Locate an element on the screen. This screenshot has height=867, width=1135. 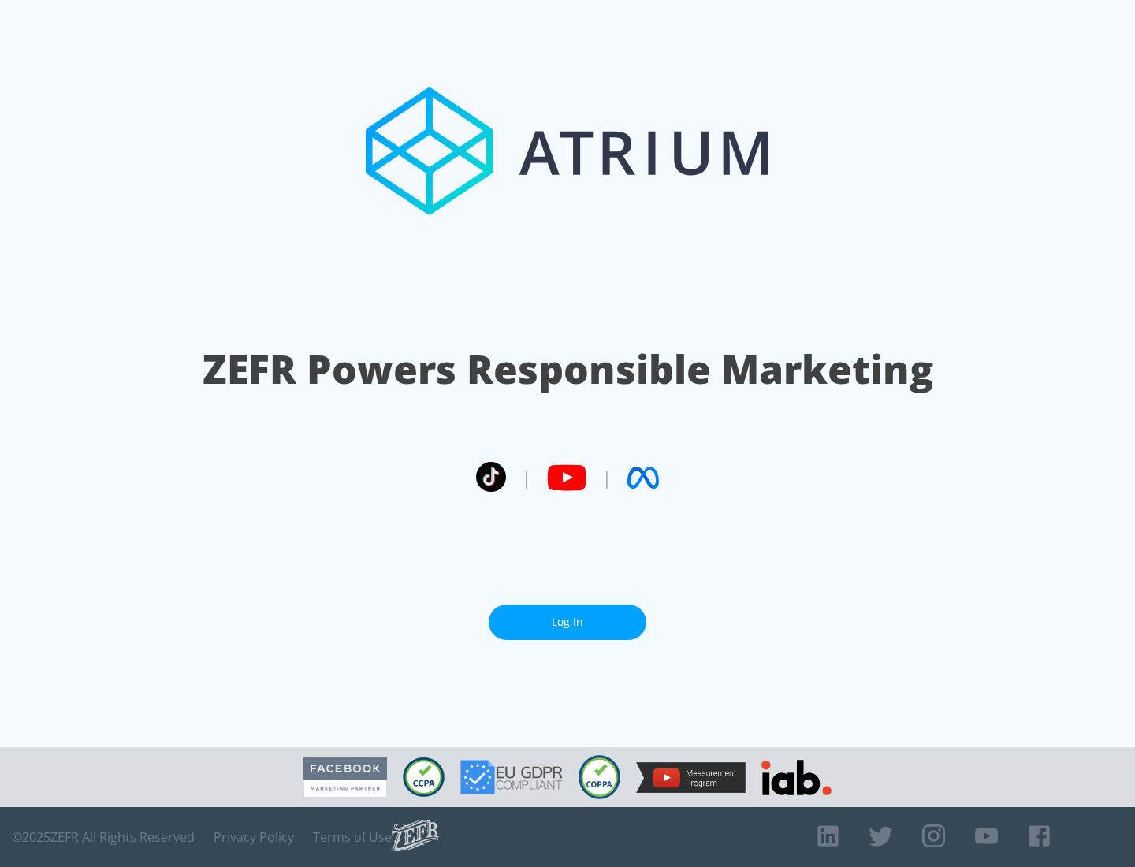
img: CCPA Compliant is located at coordinates (423, 777).